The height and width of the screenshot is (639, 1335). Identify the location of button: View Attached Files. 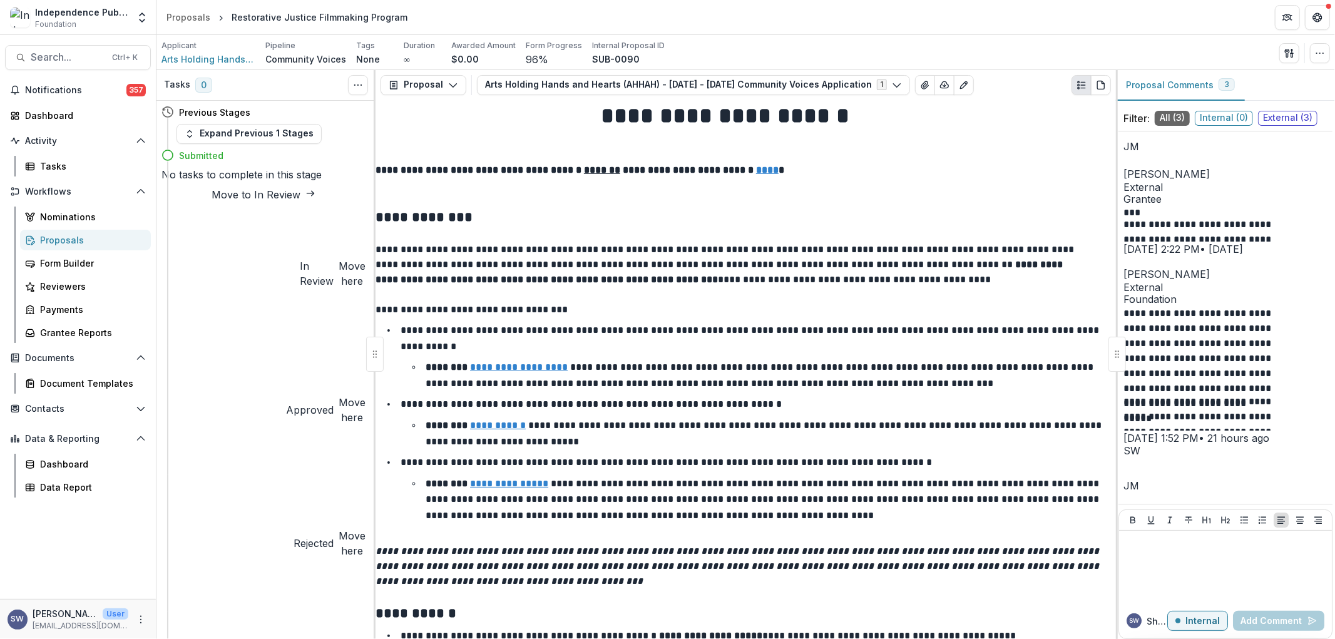
(925, 85).